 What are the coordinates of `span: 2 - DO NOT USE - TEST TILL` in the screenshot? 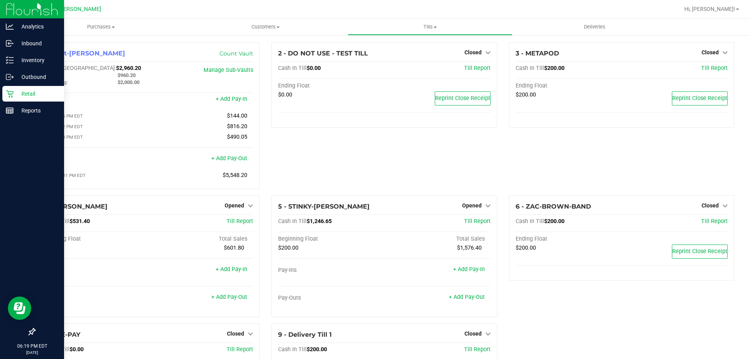 It's located at (323, 53).